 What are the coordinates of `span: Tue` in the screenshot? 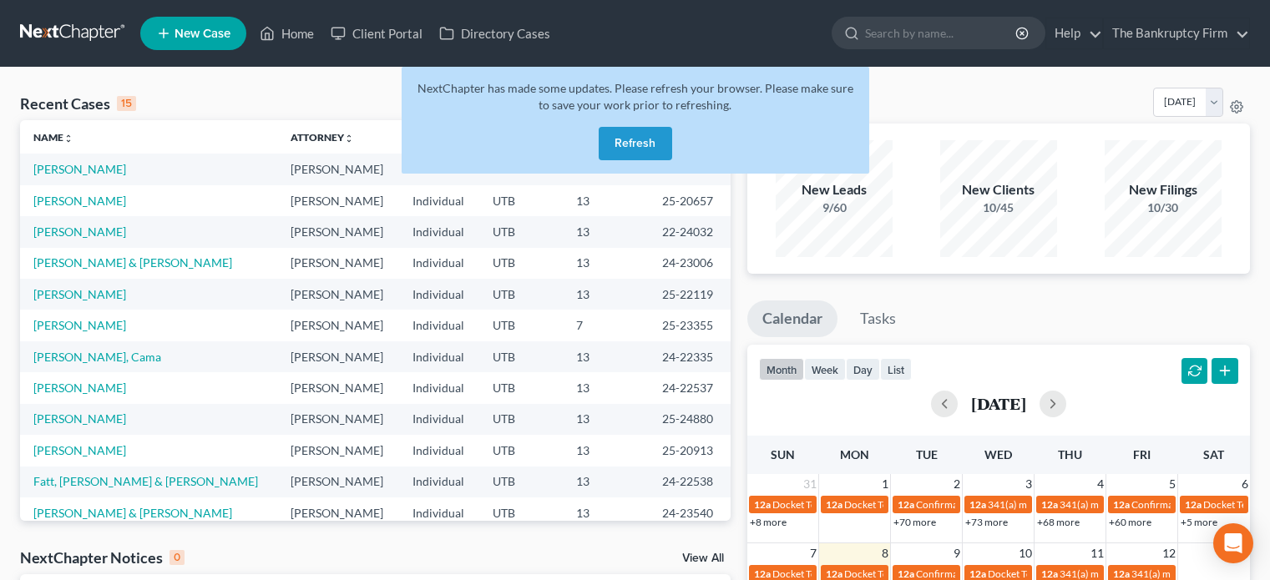 It's located at (927, 454).